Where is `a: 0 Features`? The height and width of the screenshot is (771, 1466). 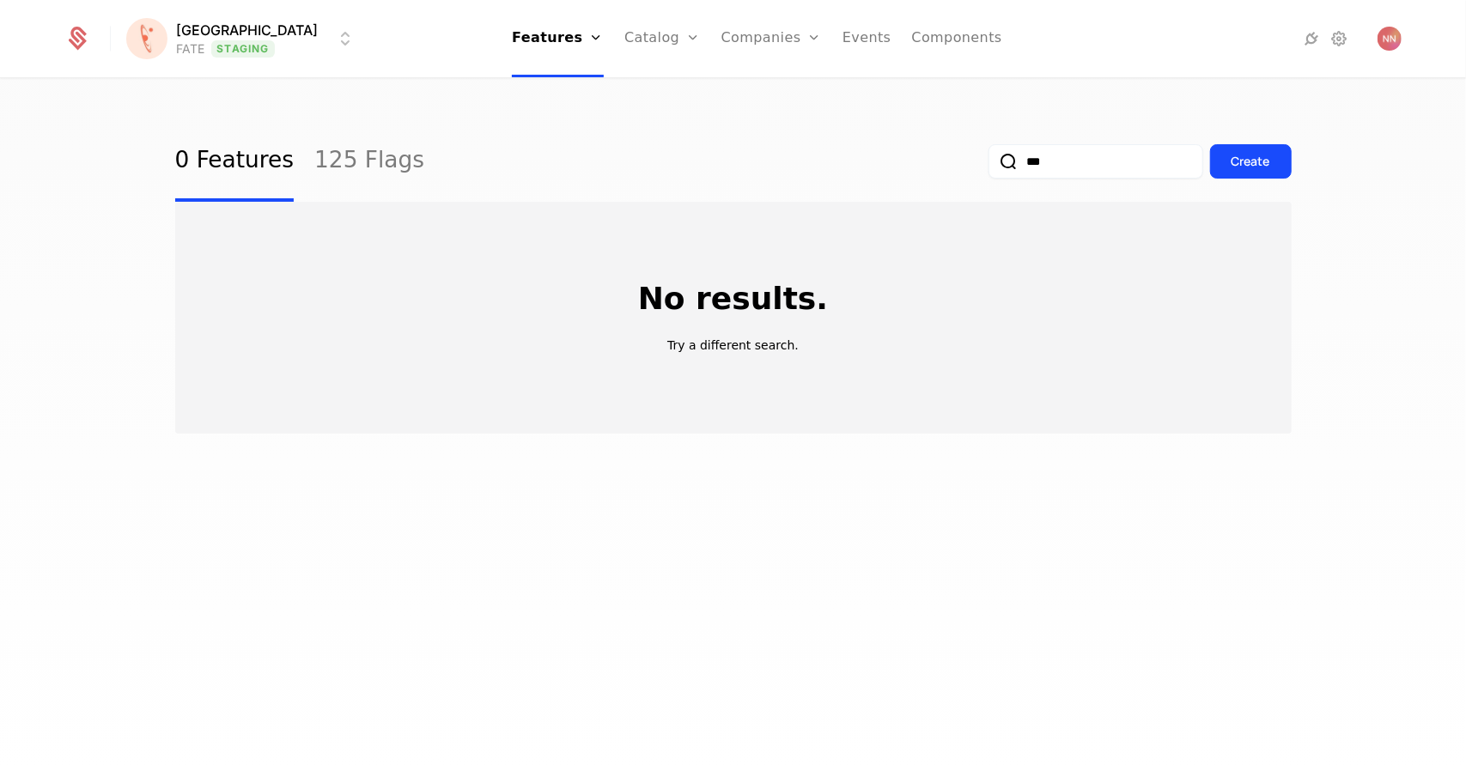
a: 0 Features is located at coordinates (234, 161).